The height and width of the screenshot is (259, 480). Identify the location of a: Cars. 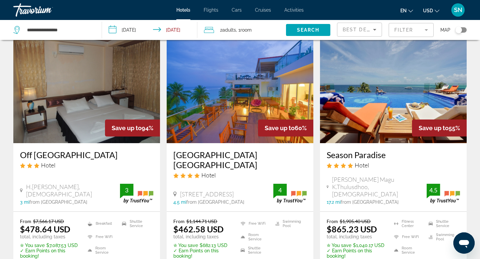
(237, 10).